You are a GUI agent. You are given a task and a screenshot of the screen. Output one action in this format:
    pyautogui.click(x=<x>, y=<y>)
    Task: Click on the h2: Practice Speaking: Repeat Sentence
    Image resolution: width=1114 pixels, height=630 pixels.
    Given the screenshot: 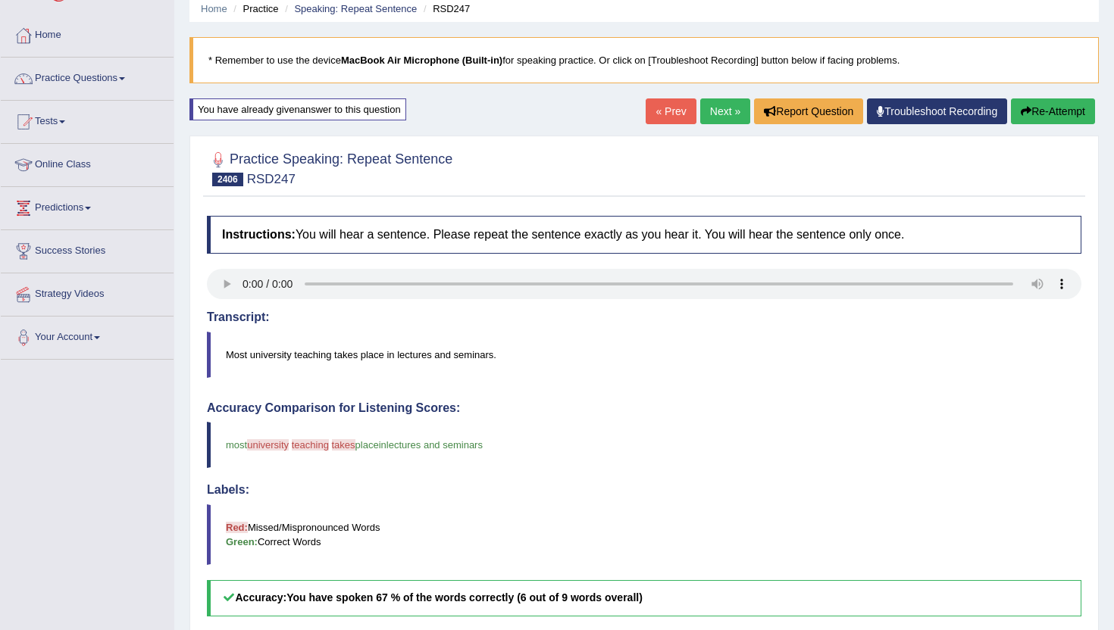 What is the action you would take?
    pyautogui.click(x=330, y=167)
    